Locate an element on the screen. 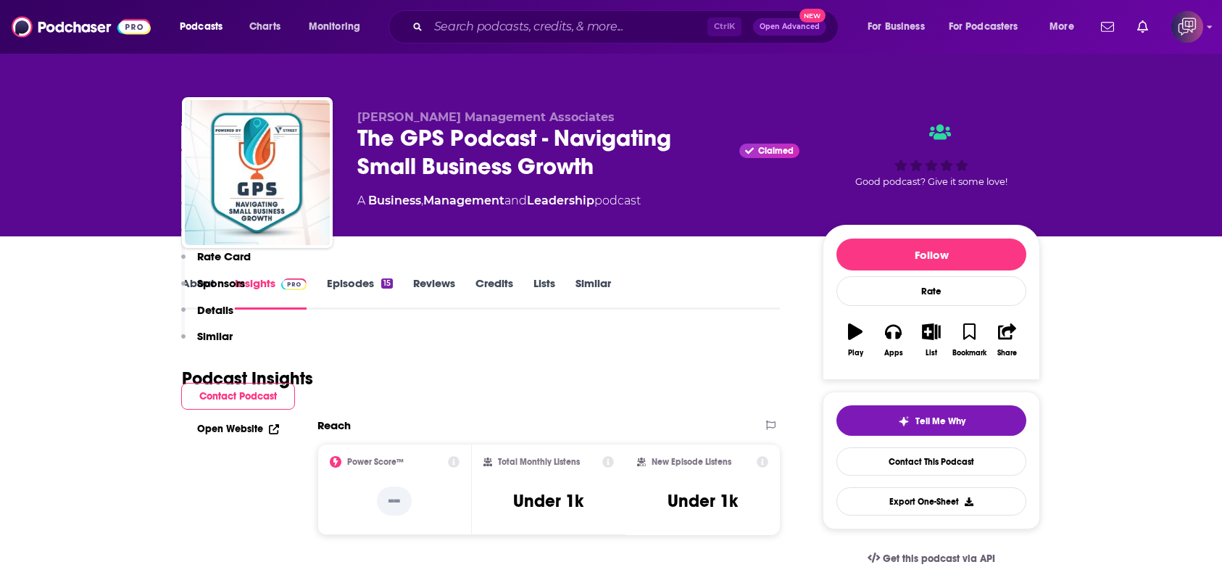 This screenshot has width=1222, height=583. div: List is located at coordinates (932, 353).